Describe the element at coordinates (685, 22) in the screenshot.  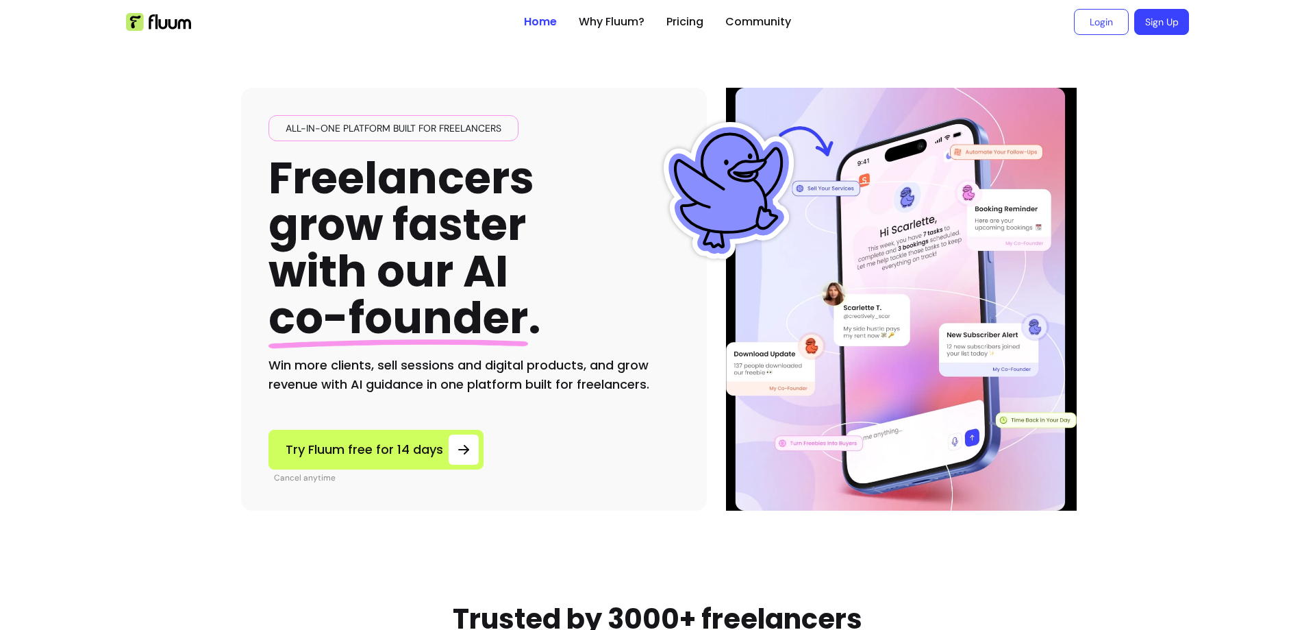
I see `a: Pricing` at that location.